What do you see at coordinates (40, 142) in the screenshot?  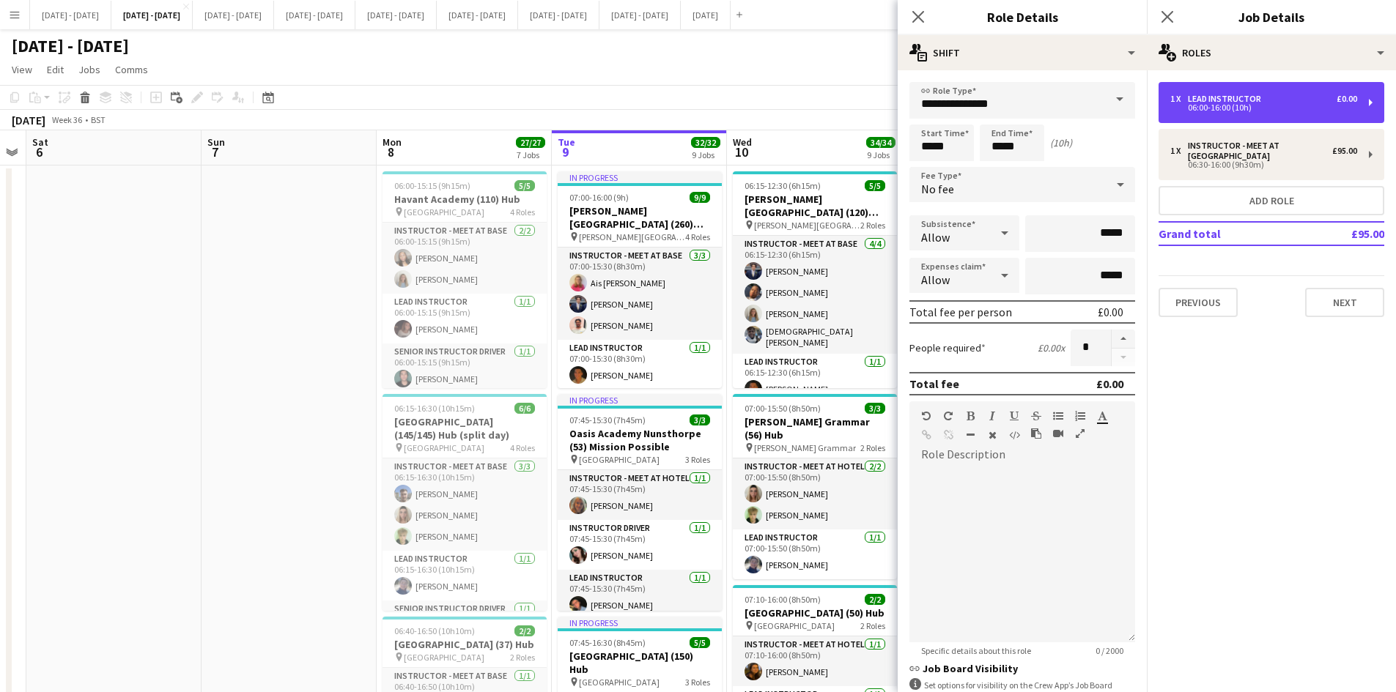 I see `span: Sat` at bounding box center [40, 142].